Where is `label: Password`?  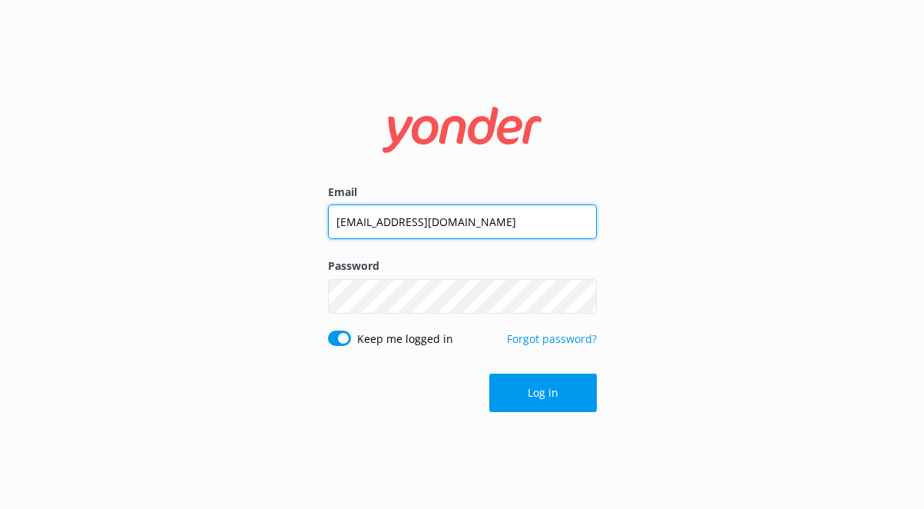 label: Password is located at coordinates (463, 266).